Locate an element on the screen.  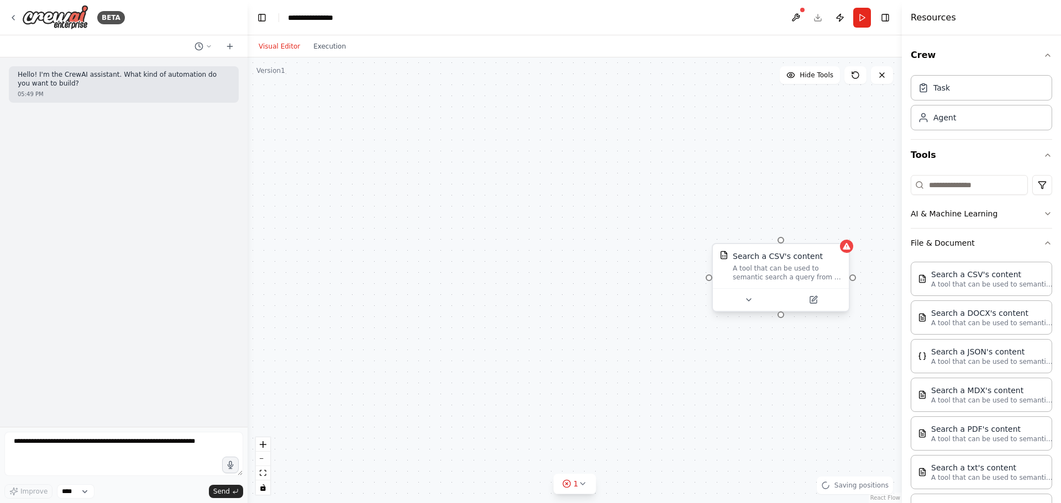
button: Crew is located at coordinates (981, 55).